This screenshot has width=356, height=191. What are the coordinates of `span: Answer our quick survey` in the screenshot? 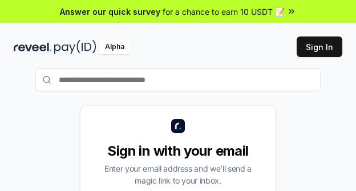 It's located at (110, 11).